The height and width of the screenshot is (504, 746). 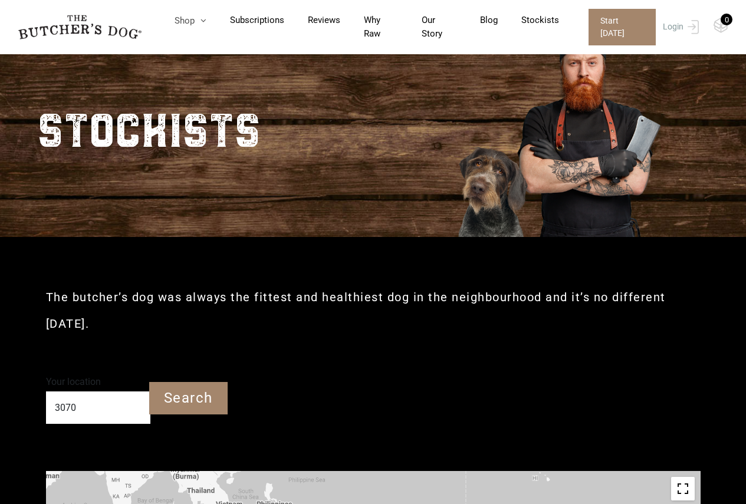 What do you see at coordinates (679, 27) in the screenshot?
I see `a: Login` at bounding box center [679, 27].